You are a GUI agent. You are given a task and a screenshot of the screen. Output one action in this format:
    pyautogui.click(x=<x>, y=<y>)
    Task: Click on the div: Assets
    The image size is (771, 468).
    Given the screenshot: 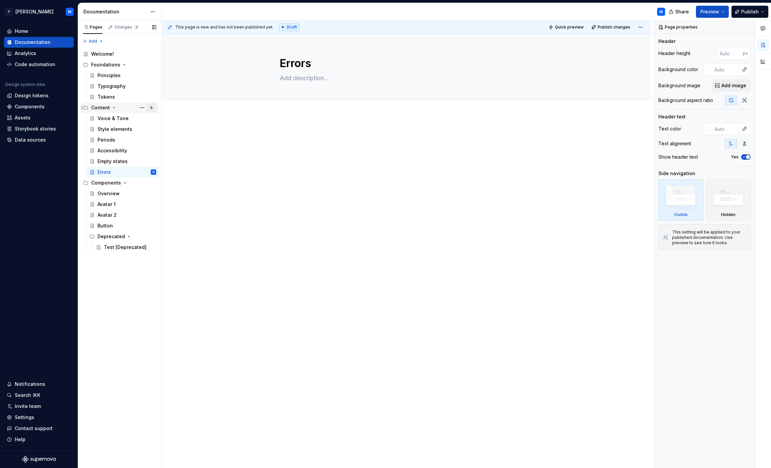 What is the action you would take?
    pyautogui.click(x=22, y=118)
    